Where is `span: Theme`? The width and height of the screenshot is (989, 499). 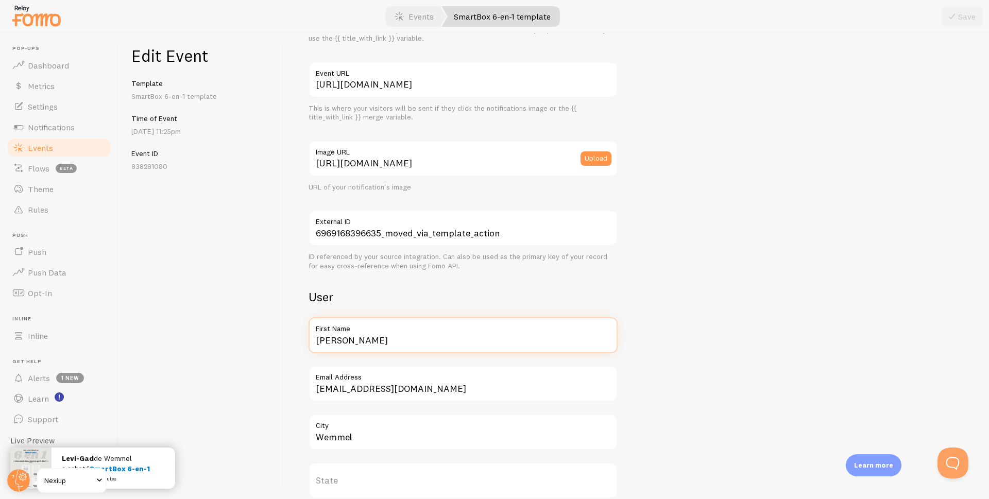 span: Theme is located at coordinates (41, 189).